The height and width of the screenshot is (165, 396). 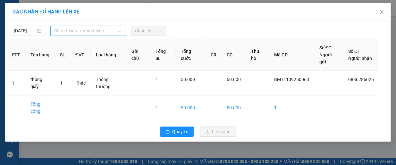 I want to click on th: Tổng SL, so click(x=163, y=55).